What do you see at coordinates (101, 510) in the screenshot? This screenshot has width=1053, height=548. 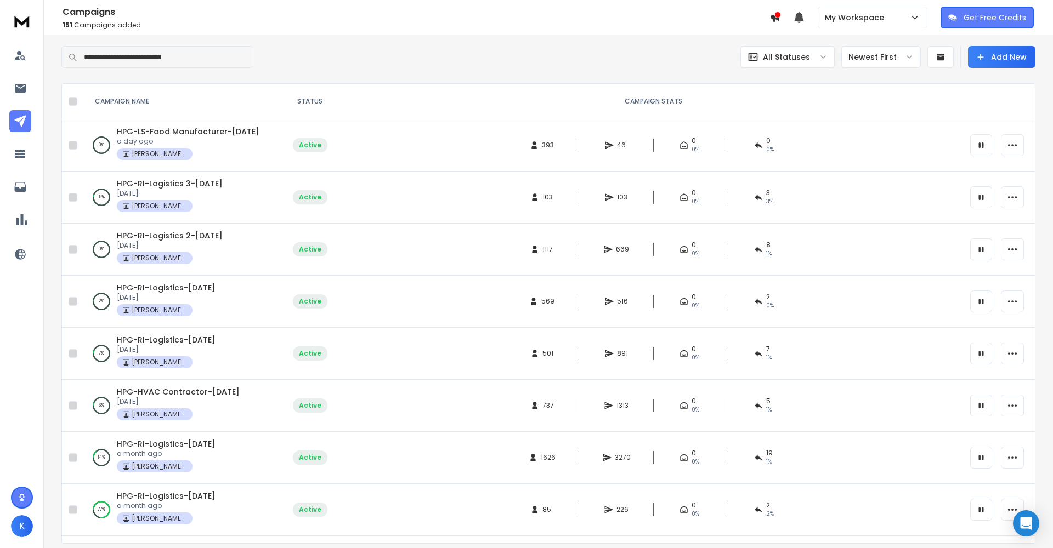 I see `p: 77 %` at bounding box center [101, 510].